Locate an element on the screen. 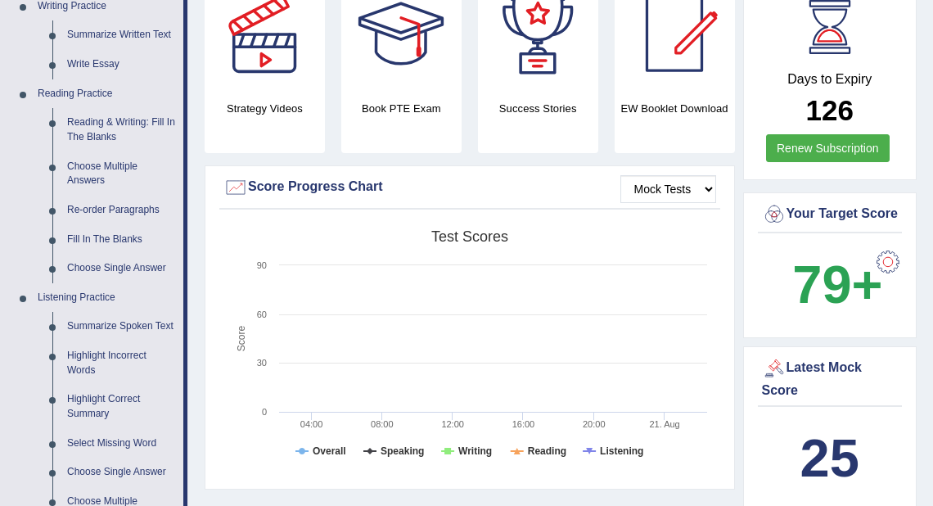 The height and width of the screenshot is (506, 933). text: 30 is located at coordinates (262, 362).